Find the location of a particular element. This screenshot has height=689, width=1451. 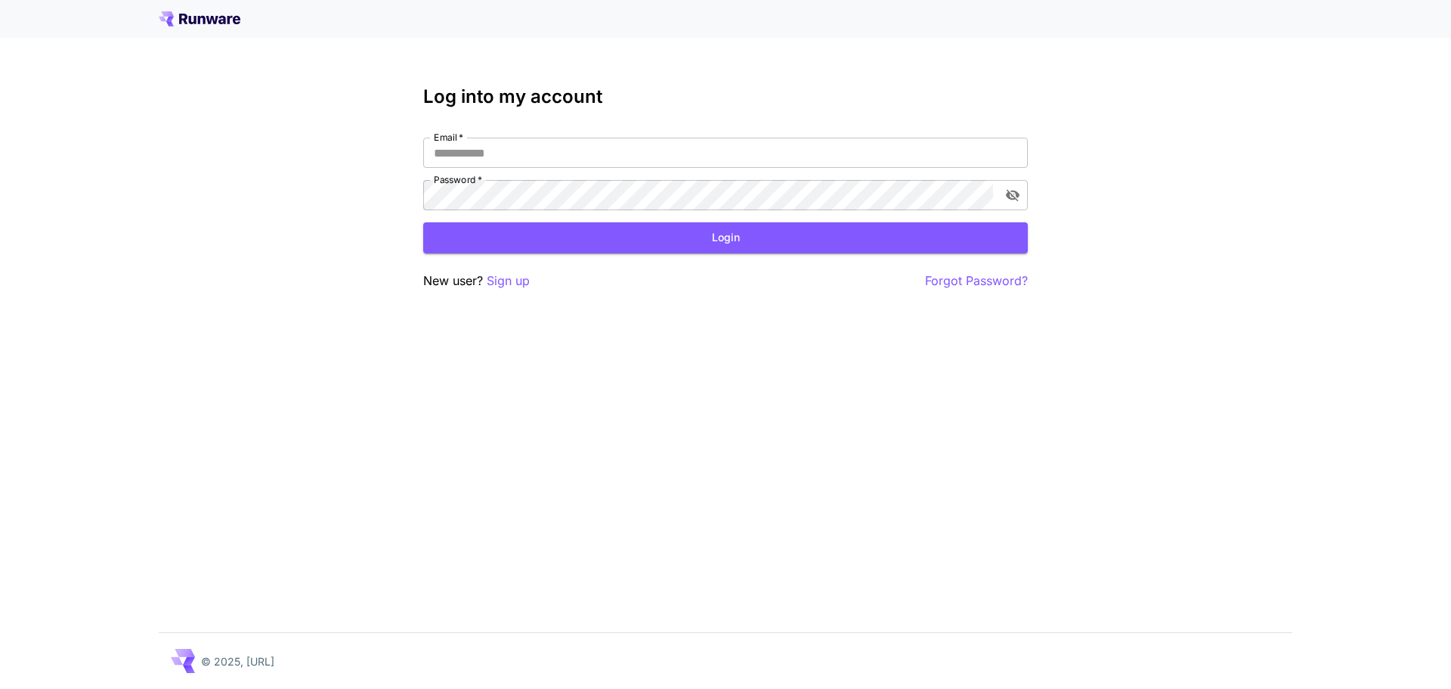

h3: Log into my account is located at coordinates (726, 97).